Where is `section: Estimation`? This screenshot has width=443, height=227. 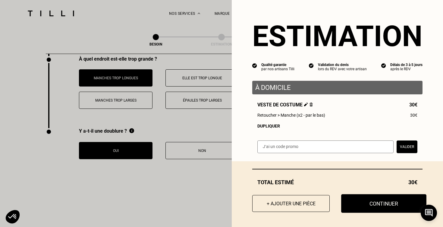
section: Estimation is located at coordinates (337, 36).